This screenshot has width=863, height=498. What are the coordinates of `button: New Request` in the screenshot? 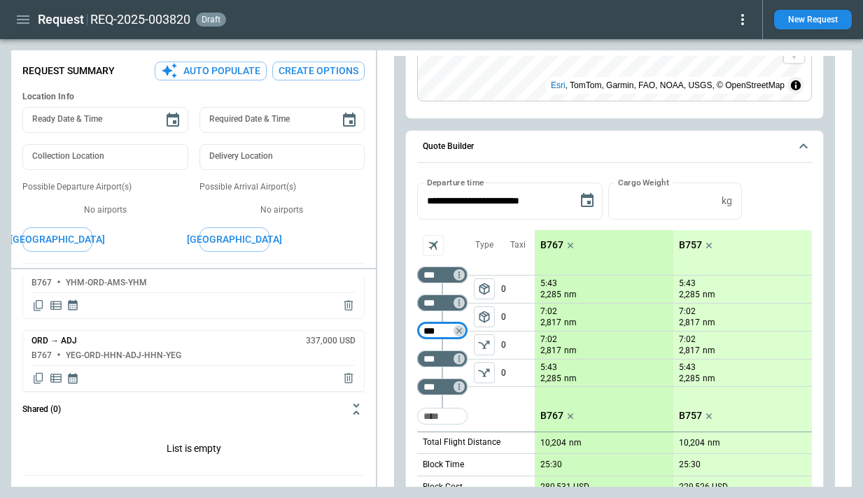 It's located at (813, 20).